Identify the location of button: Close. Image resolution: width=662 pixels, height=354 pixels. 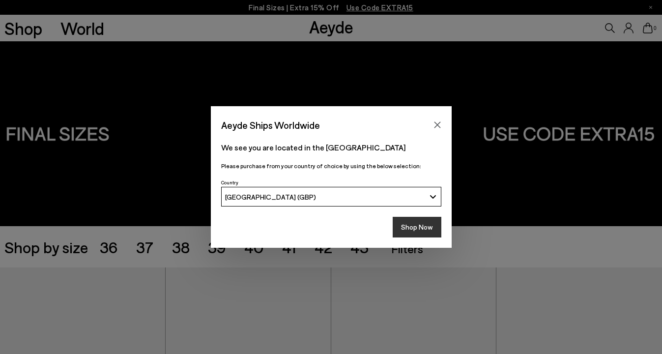
(437, 125).